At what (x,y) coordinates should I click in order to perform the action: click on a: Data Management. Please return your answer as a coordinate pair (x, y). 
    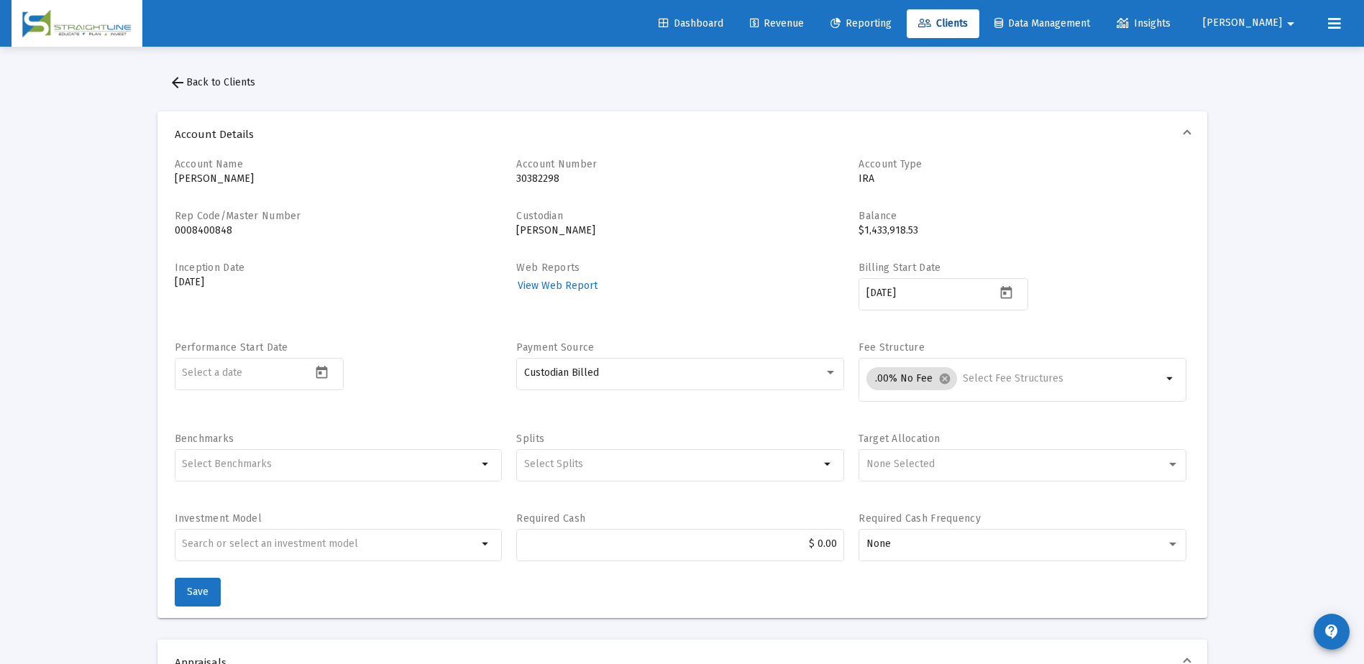
    Looking at the image, I should click on (1042, 24).